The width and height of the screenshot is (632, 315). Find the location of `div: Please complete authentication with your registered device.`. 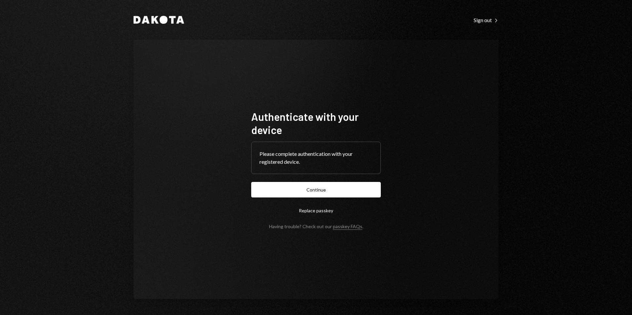

div: Please complete authentication with your registered device. is located at coordinates (316, 158).